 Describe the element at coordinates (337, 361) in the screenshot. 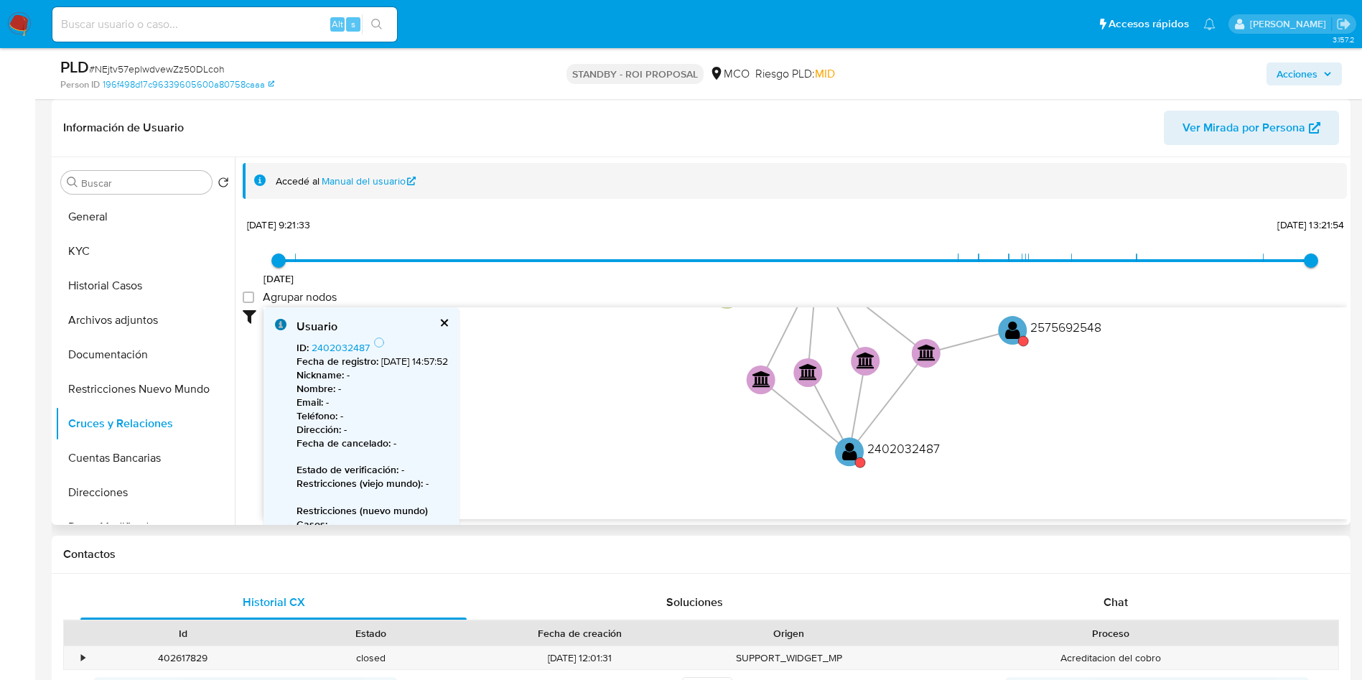

I see `b: Fecha de registro :` at that location.